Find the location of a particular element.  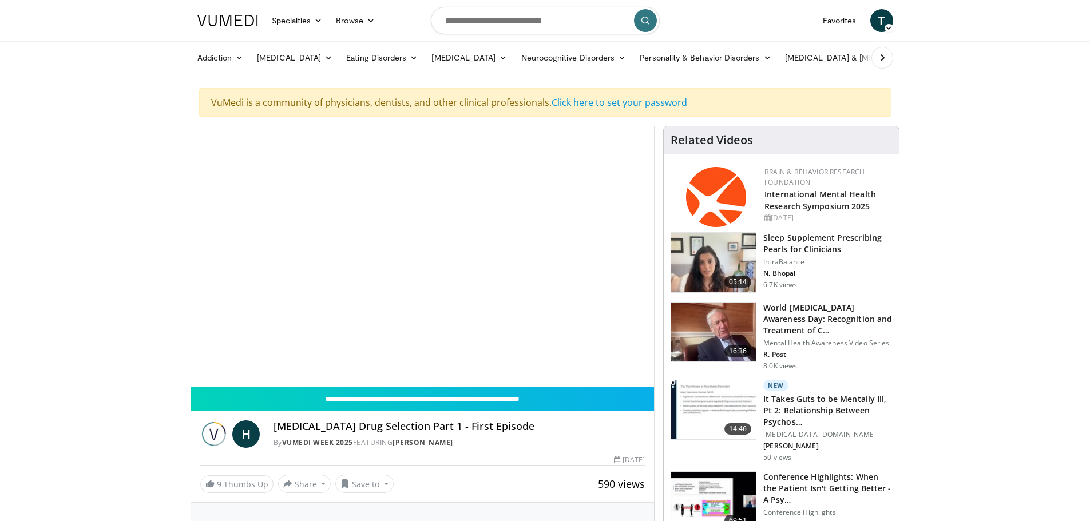

p: IntraBalance is located at coordinates (827, 262).